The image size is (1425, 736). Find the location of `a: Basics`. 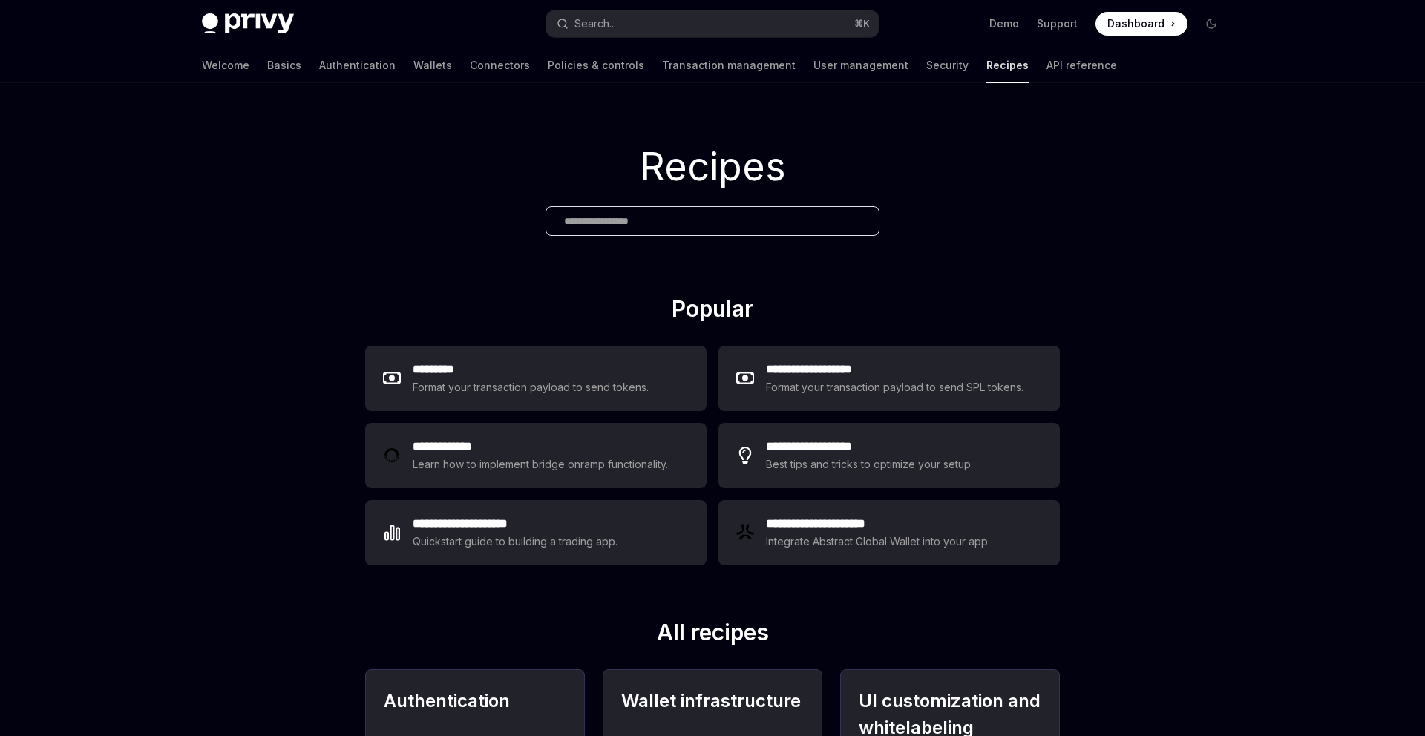

a: Basics is located at coordinates (284, 65).